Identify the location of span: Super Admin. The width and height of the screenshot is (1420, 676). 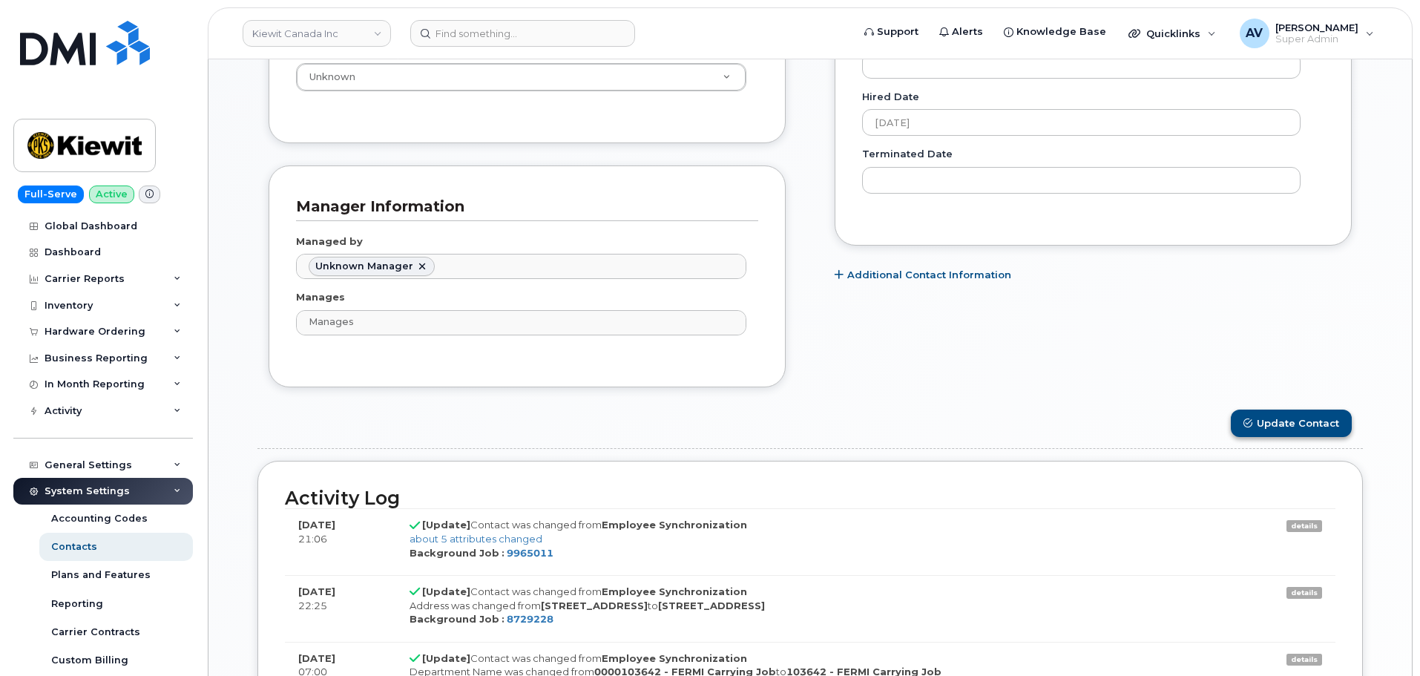
(1317, 39).